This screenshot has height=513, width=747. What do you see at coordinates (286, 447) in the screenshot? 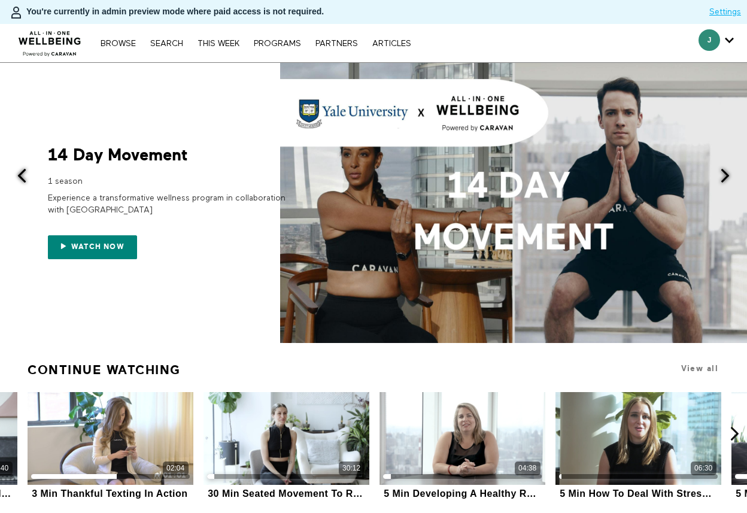
I see `a: 30 Min Seated Movement To Release Tension30:1230 Min Seated Movement To Release Tension` at bounding box center [286, 447].